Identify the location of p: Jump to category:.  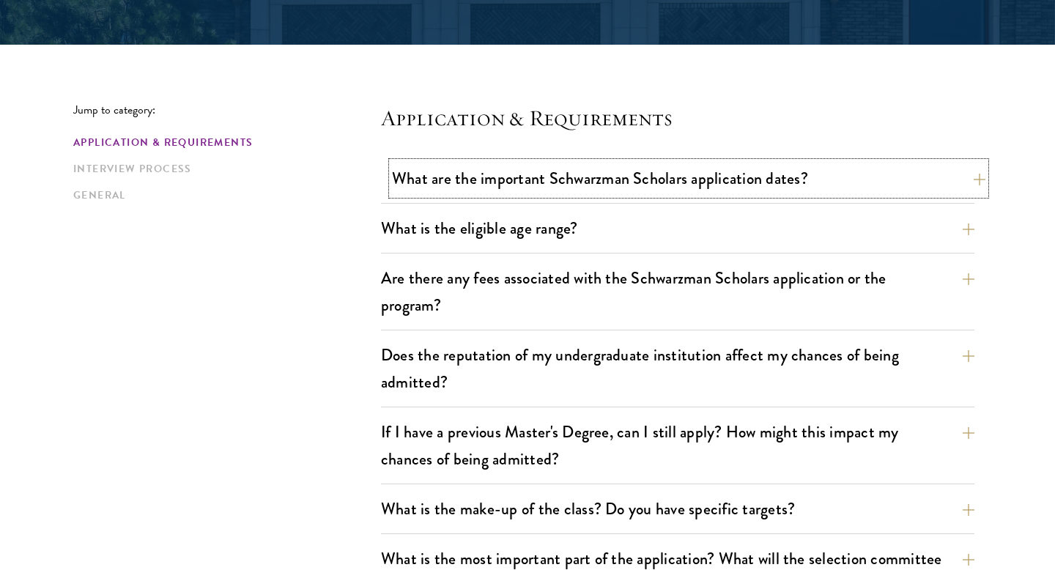
(227, 110).